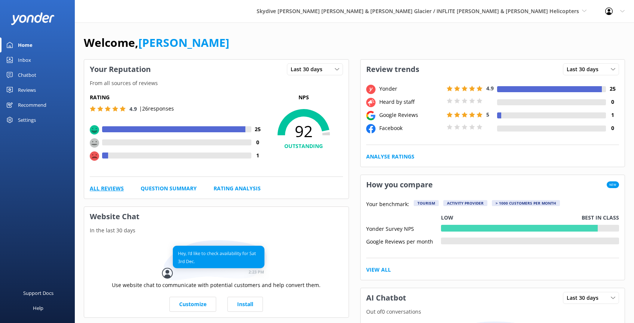  What do you see at coordinates (24, 60) in the screenshot?
I see `div: Inbox` at bounding box center [24, 60].